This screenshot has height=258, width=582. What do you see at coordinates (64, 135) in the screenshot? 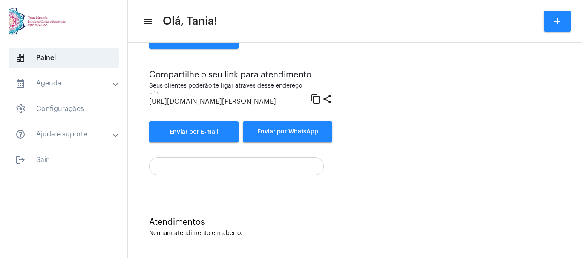
I see `mat-panel-title: Ajuda e suporte` at bounding box center [64, 135].